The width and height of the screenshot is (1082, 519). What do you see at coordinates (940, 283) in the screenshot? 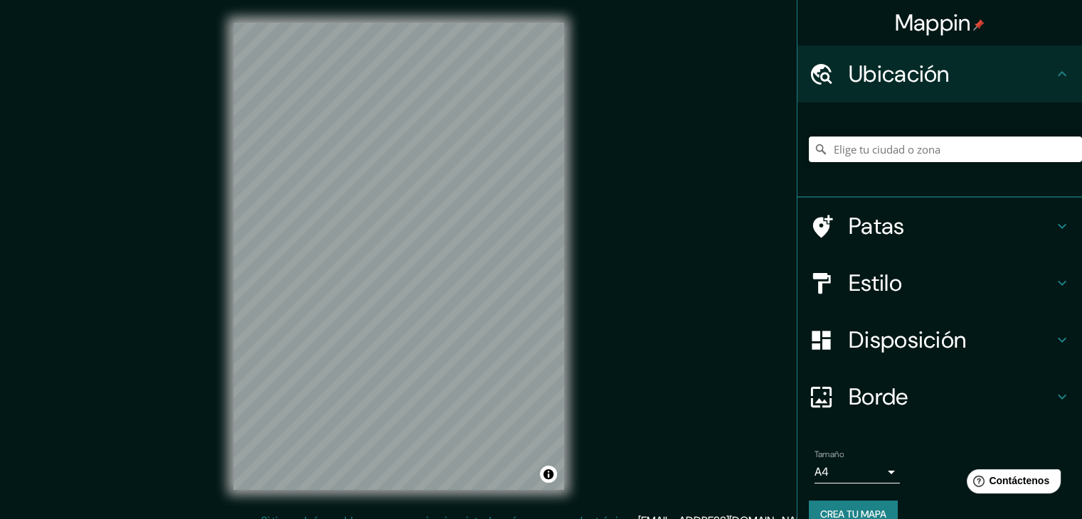
I see `div: Estilo` at bounding box center [940, 283].